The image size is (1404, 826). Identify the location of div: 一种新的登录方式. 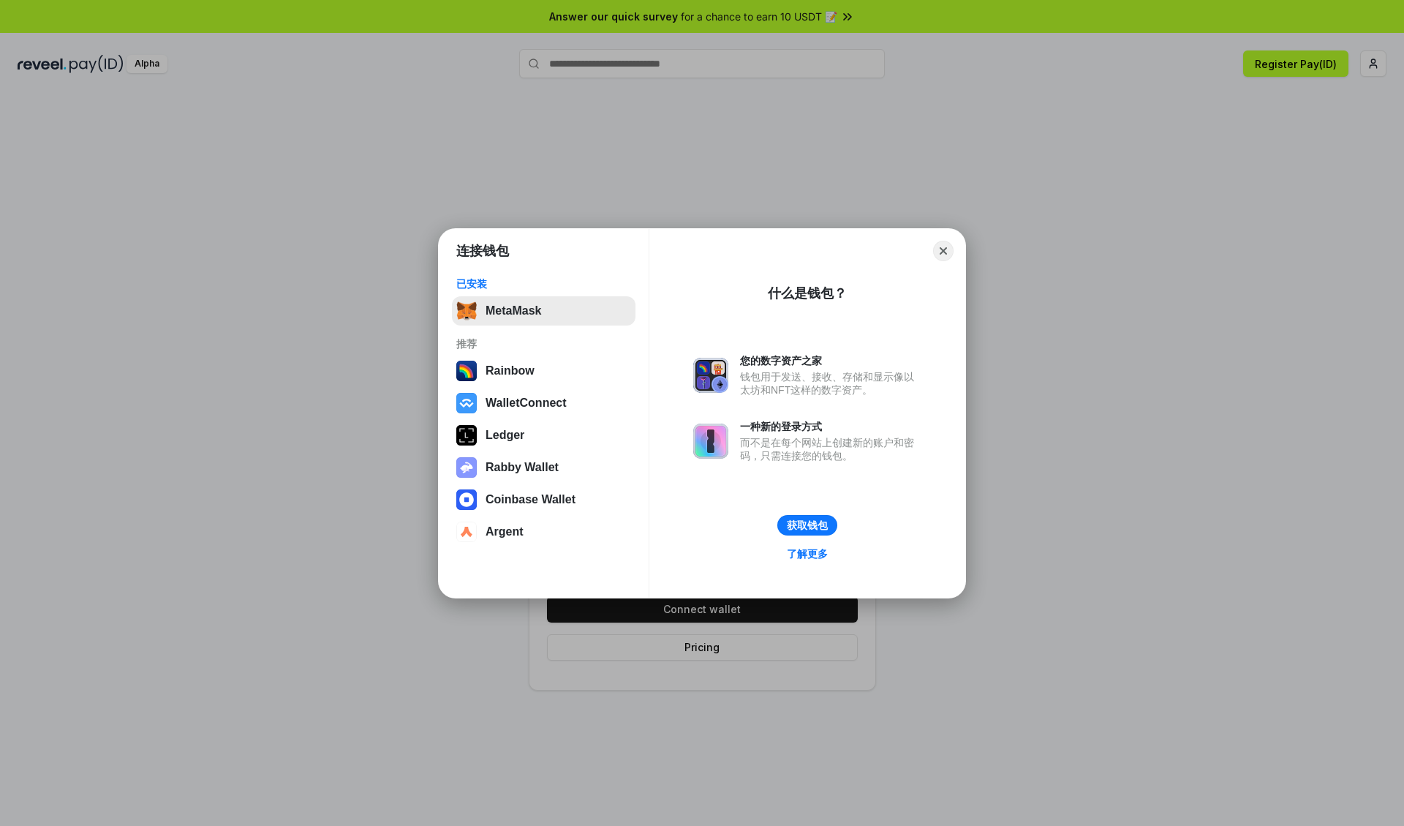
(831, 426).